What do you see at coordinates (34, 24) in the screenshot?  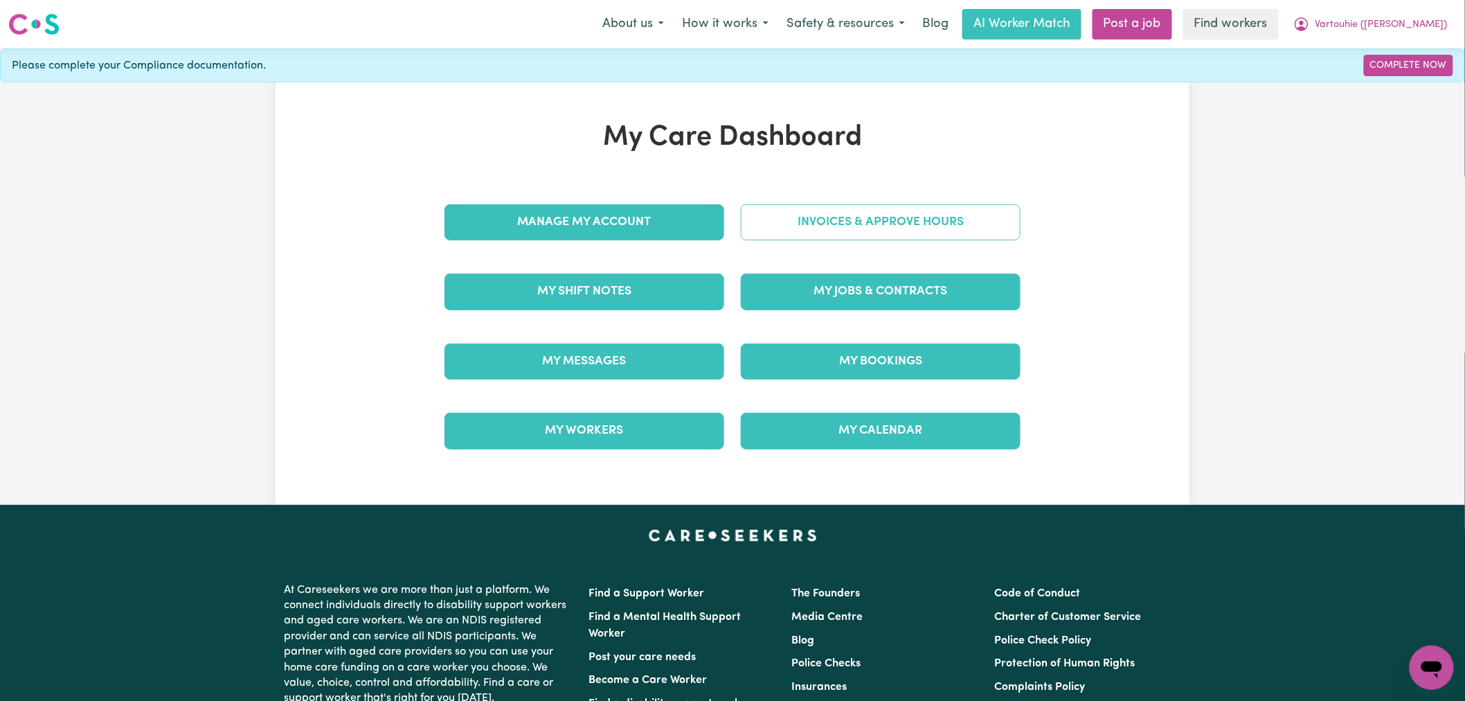 I see `img: Careseekers logo` at bounding box center [34, 24].